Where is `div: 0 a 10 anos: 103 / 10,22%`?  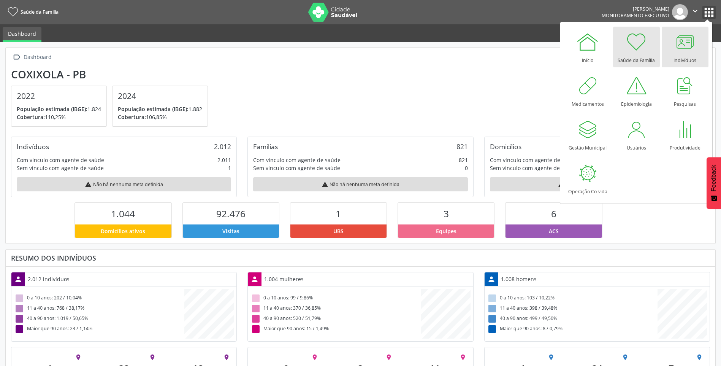 div: 0 a 10 anos: 103 / 10,22% is located at coordinates (573, 298).